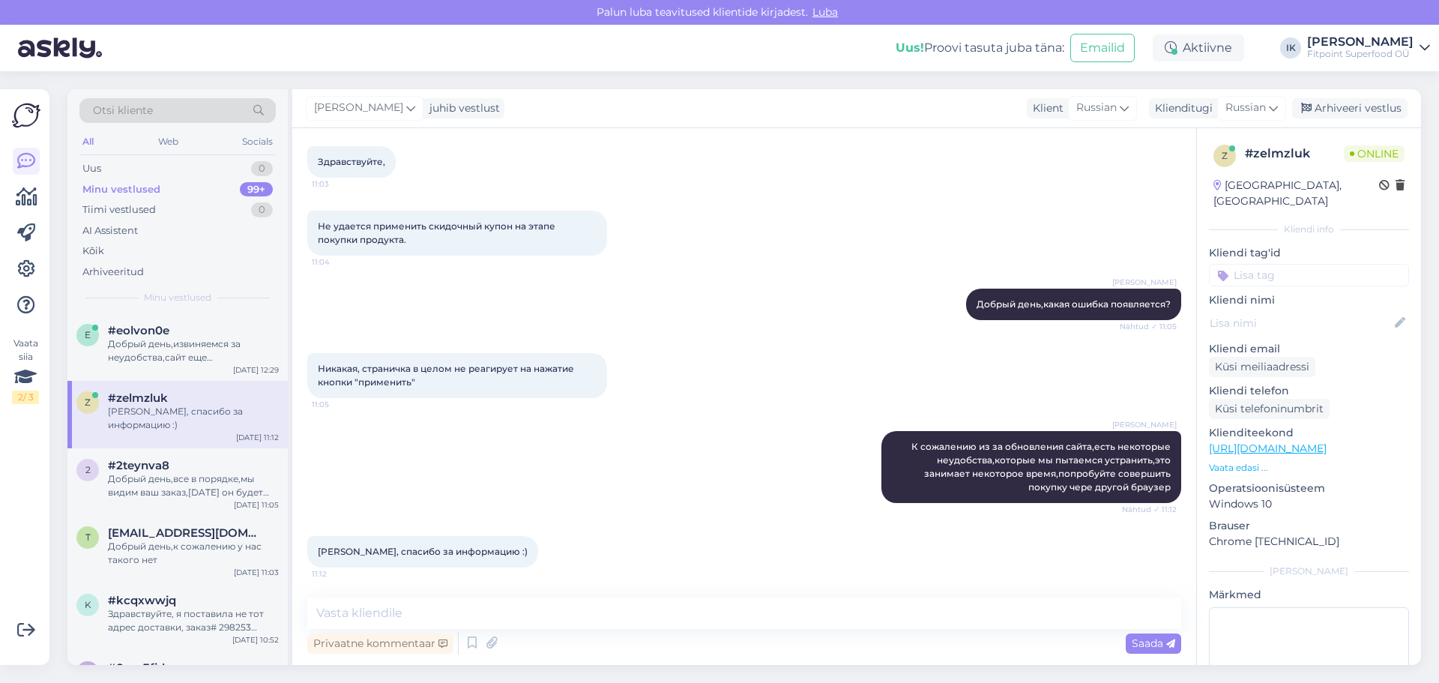 This screenshot has width=1439, height=683. I want to click on span: #kcqxwwjq, so click(142, 600).